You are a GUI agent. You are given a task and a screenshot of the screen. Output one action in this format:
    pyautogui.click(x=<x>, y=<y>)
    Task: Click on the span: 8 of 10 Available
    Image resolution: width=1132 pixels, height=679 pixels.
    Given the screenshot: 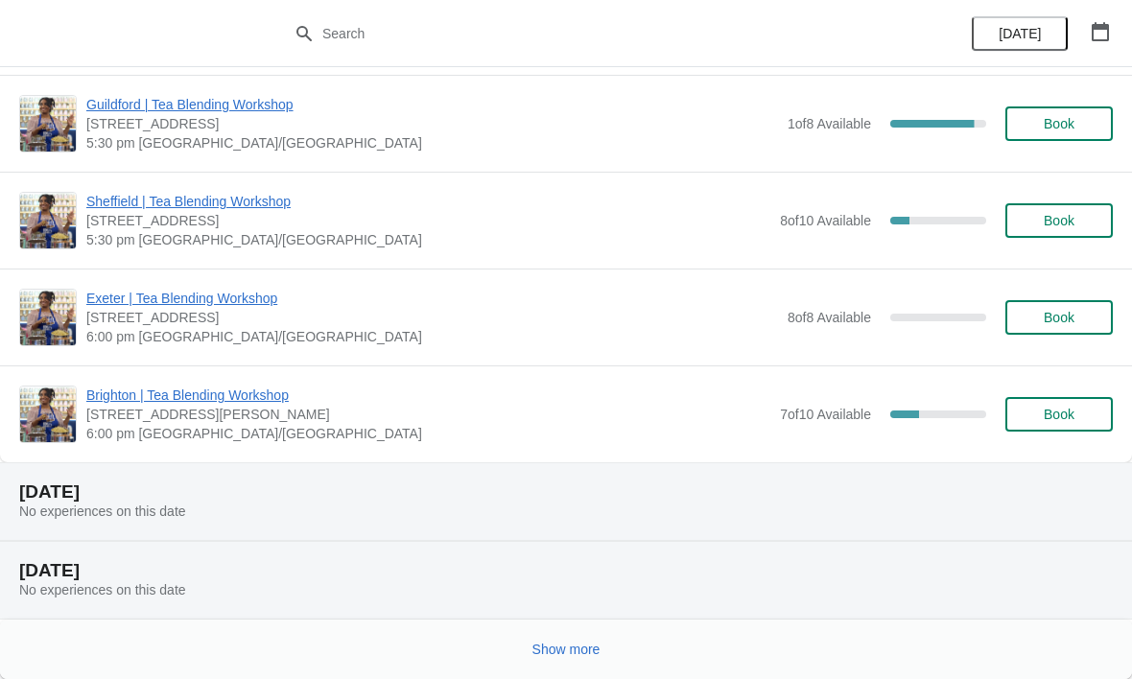 What is the action you would take?
    pyautogui.click(x=825, y=221)
    